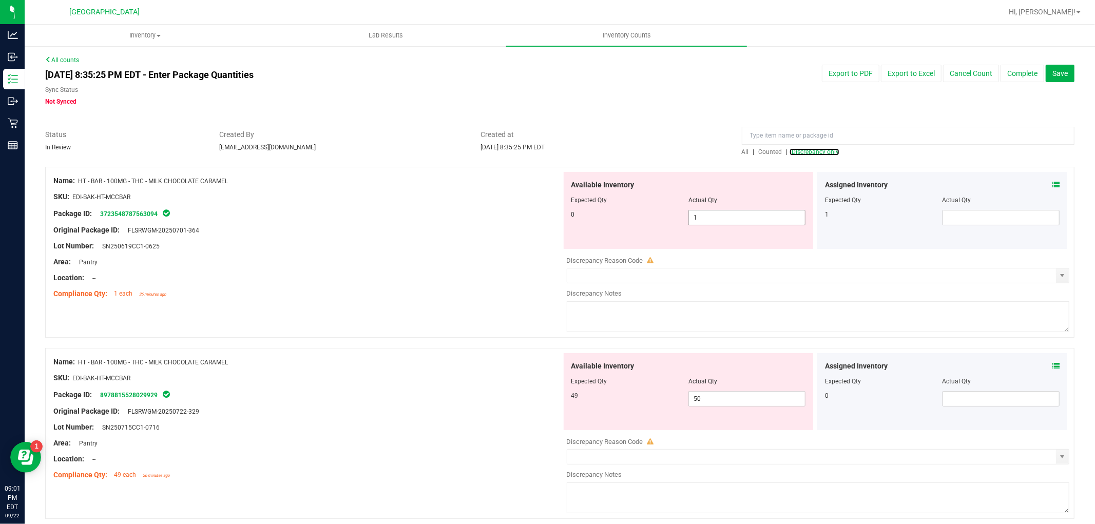 The height and width of the screenshot is (524, 1095). Describe the element at coordinates (815, 152) in the screenshot. I see `a: Discrepancy only` at that location.